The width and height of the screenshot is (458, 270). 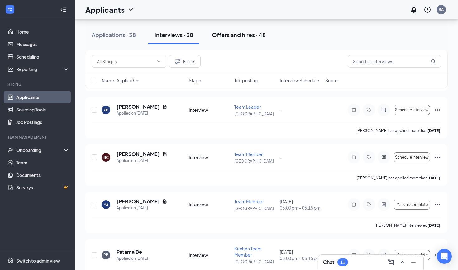 What do you see at coordinates (38, 84) in the screenshot?
I see `div: Hiring` at bounding box center [38, 84].